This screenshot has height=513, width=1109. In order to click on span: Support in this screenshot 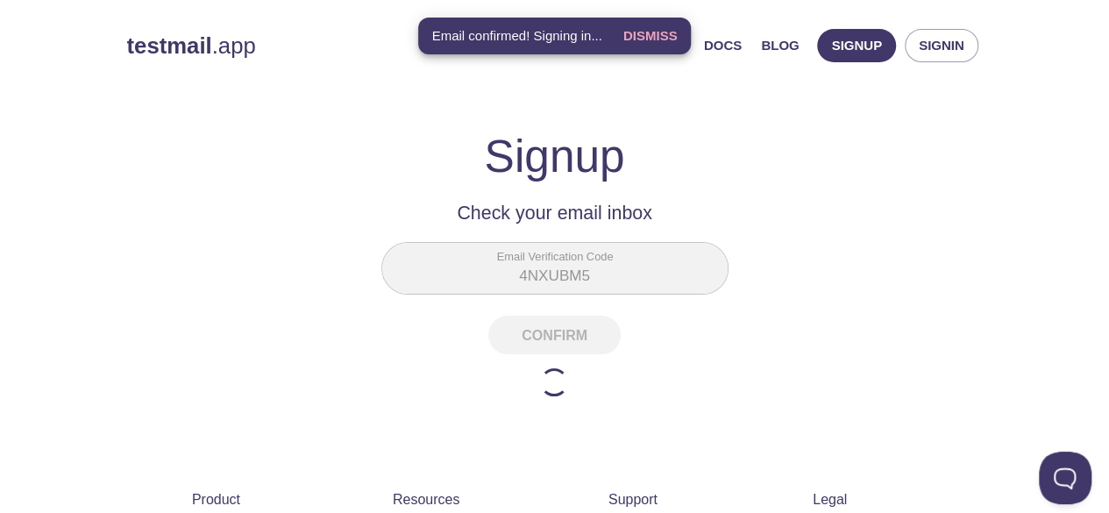, I will do `click(633, 499)`.